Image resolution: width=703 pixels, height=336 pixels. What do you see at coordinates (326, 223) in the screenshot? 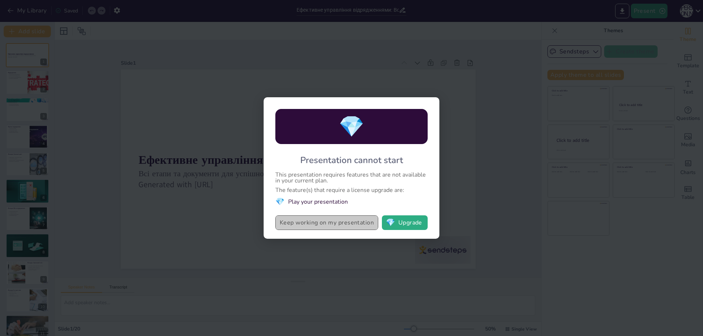
I see `button: Keep working on my presentation` at bounding box center [326, 223].